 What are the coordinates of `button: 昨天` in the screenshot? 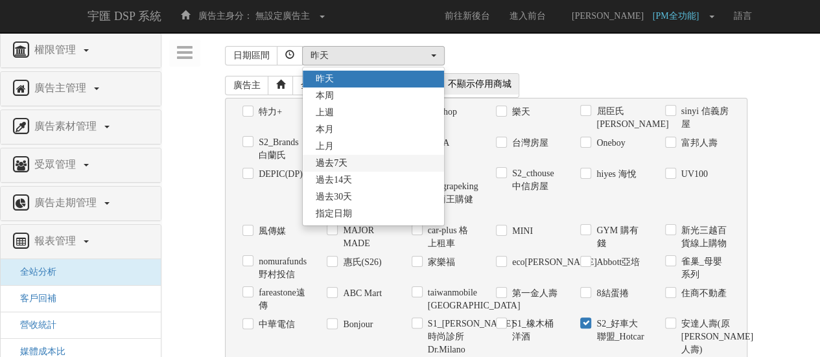 It's located at (373, 56).